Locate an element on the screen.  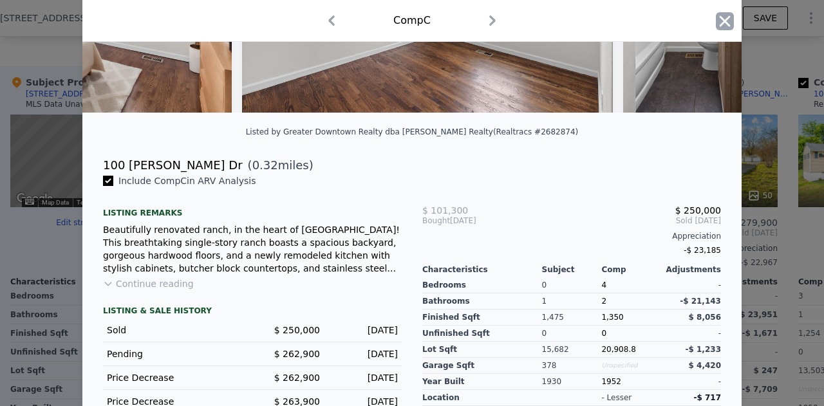
span: 0.32 is located at coordinates (265, 165).